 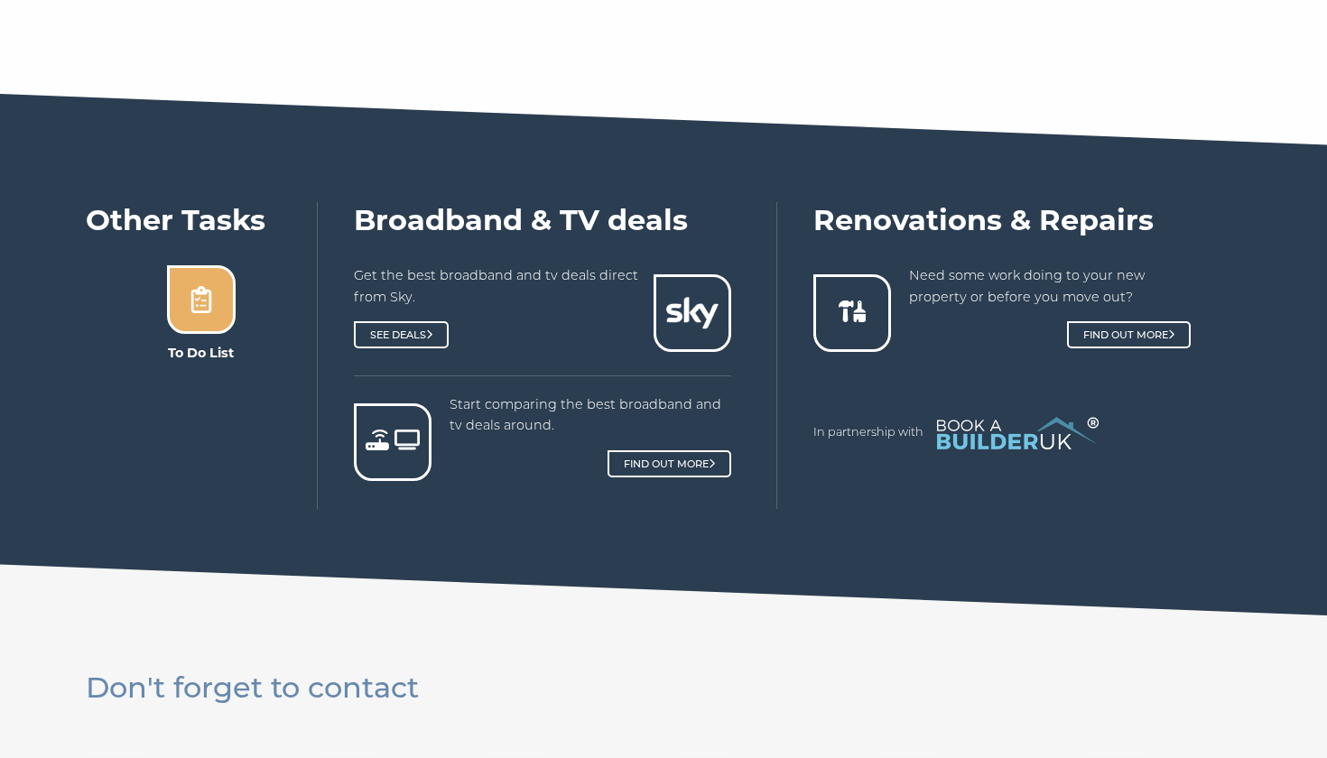 I want to click on strong: To Do List, so click(x=200, y=353).